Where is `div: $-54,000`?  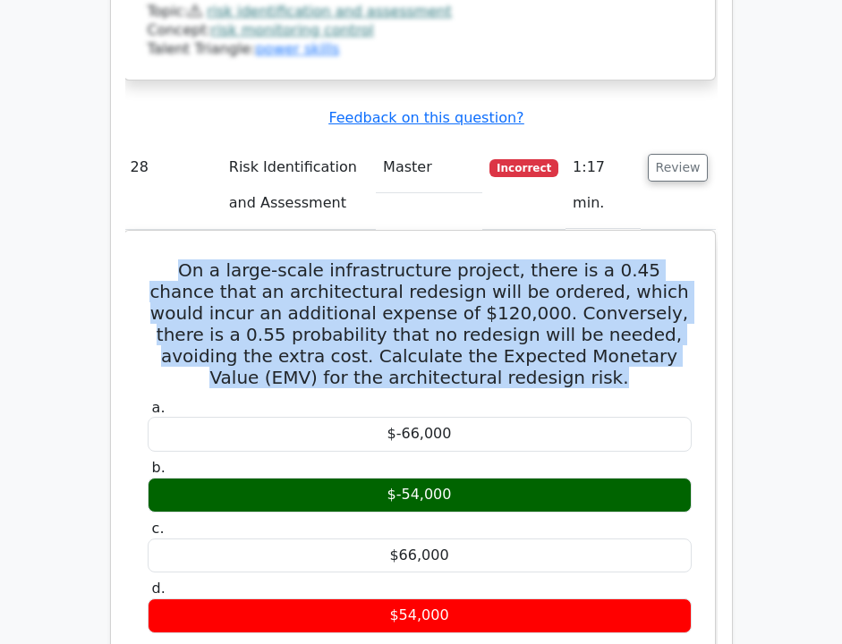
div: $-54,000 is located at coordinates (419, 495).